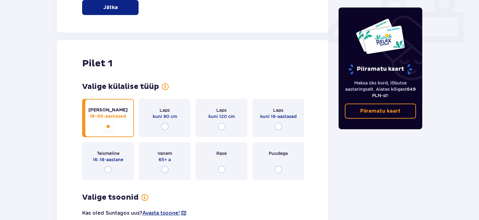  What do you see at coordinates (221, 154) in the screenshot?
I see `font: Rase` at bounding box center [221, 154].